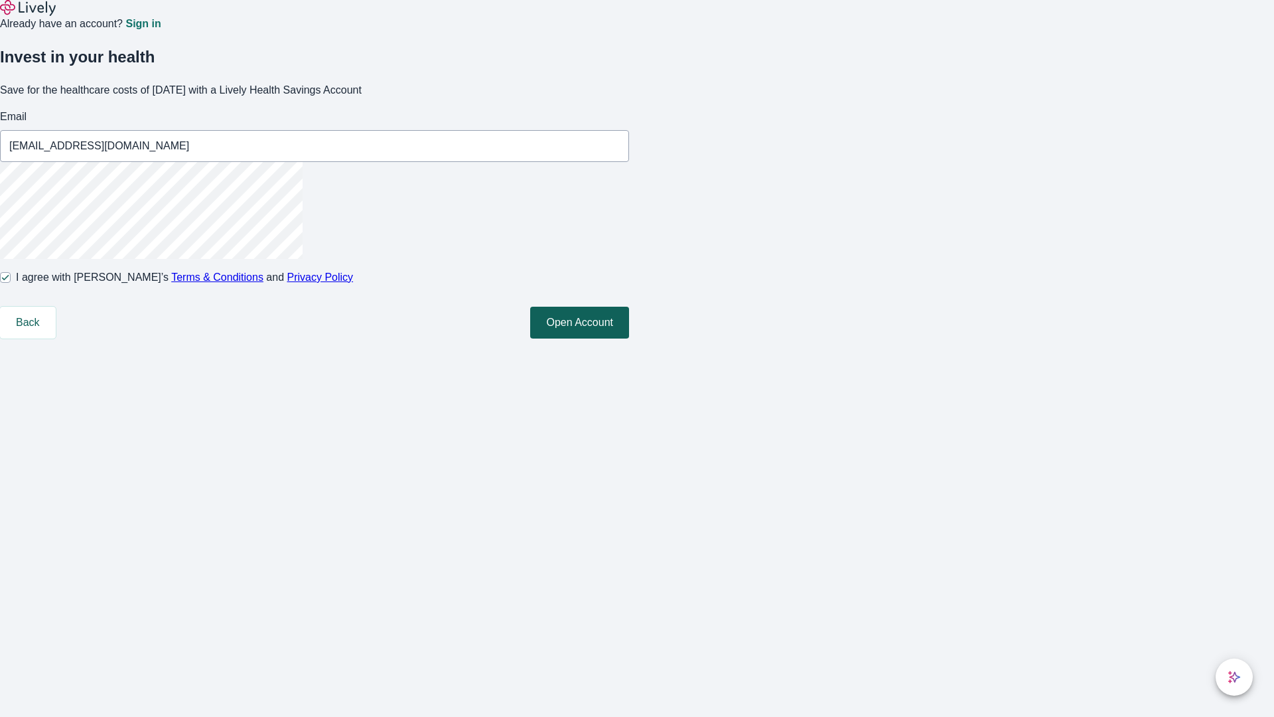 This screenshot has width=1274, height=717. Describe the element at coordinates (320, 277) in the screenshot. I see `a: Privacy Policy` at that location.